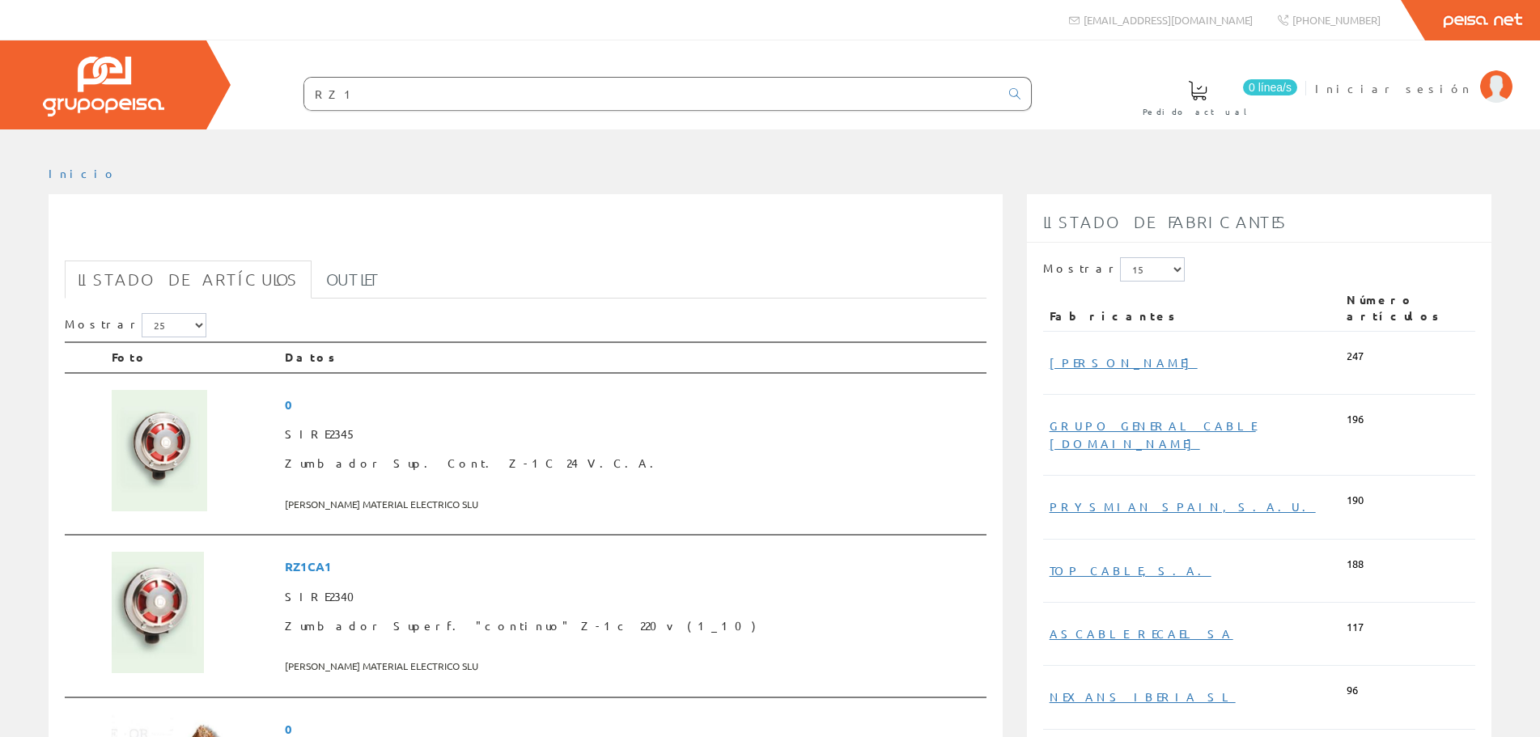 The image size is (1540, 737). What do you see at coordinates (1355, 356) in the screenshot?
I see `span: 247` at bounding box center [1355, 356].